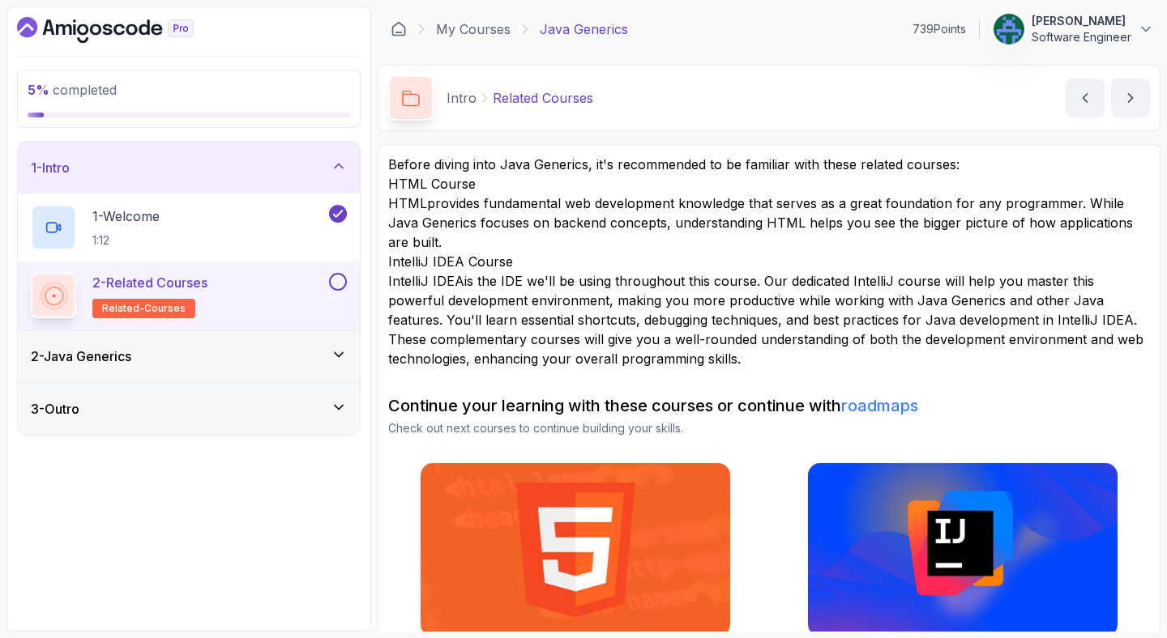 The image size is (1167, 638). I want to click on p: Check out next courses to continue building your skills., so click(769, 429).